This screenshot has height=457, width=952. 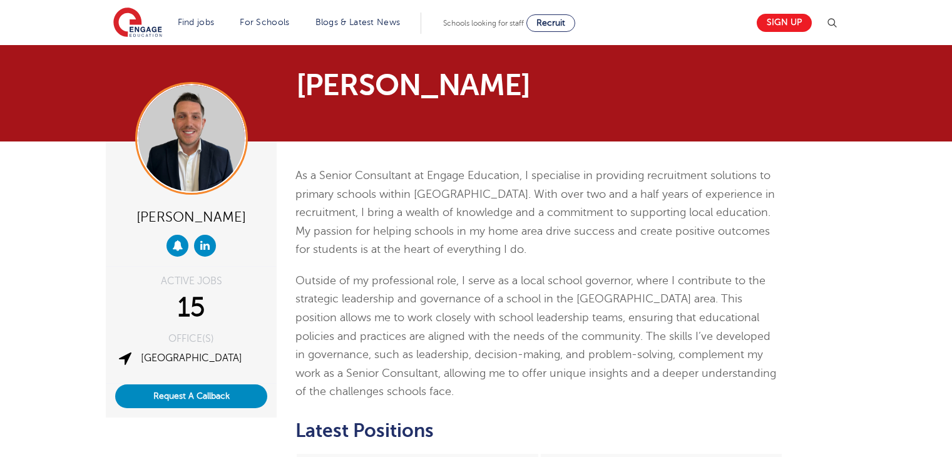 I want to click on img: Engage Education, so click(x=138, y=23).